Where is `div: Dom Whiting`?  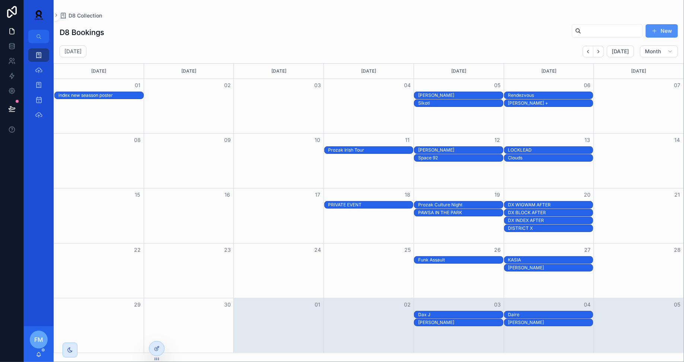
div: Dom Whiting is located at coordinates (550, 268).